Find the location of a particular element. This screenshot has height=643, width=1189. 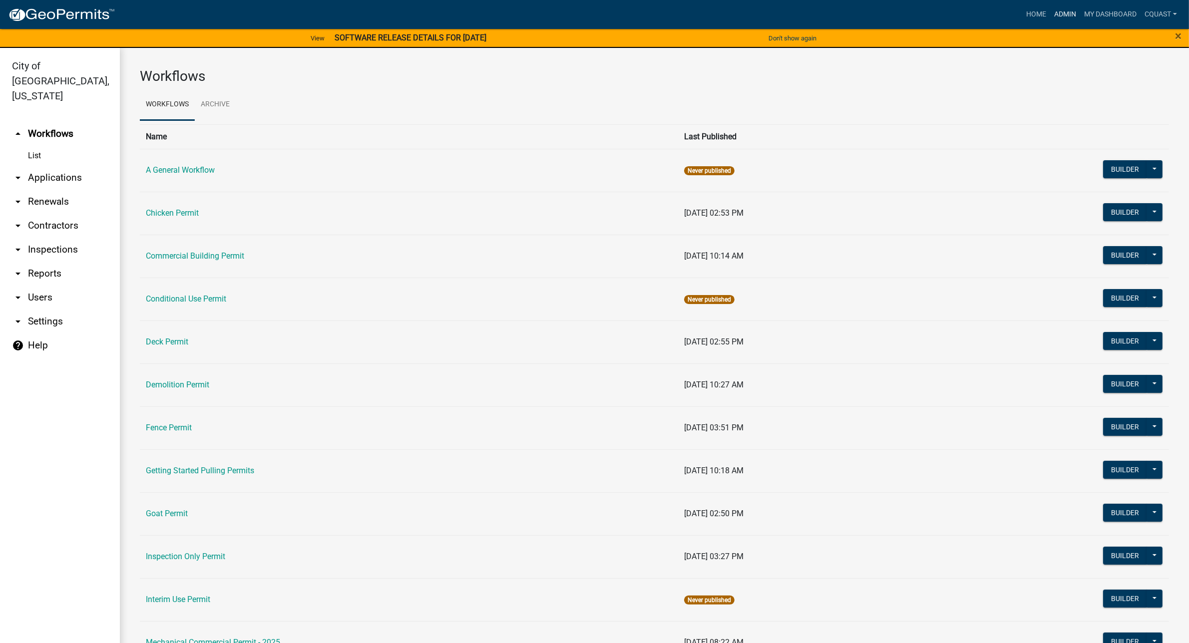

a: Fence Permit is located at coordinates (169, 428).